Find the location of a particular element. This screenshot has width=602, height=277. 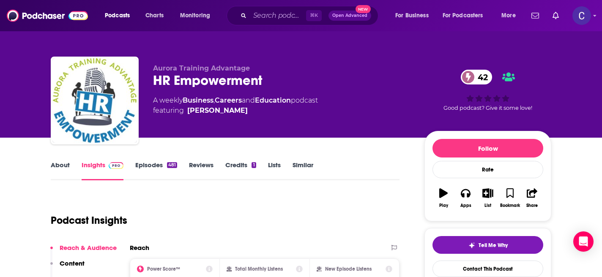

div: Rate is located at coordinates (488, 170).